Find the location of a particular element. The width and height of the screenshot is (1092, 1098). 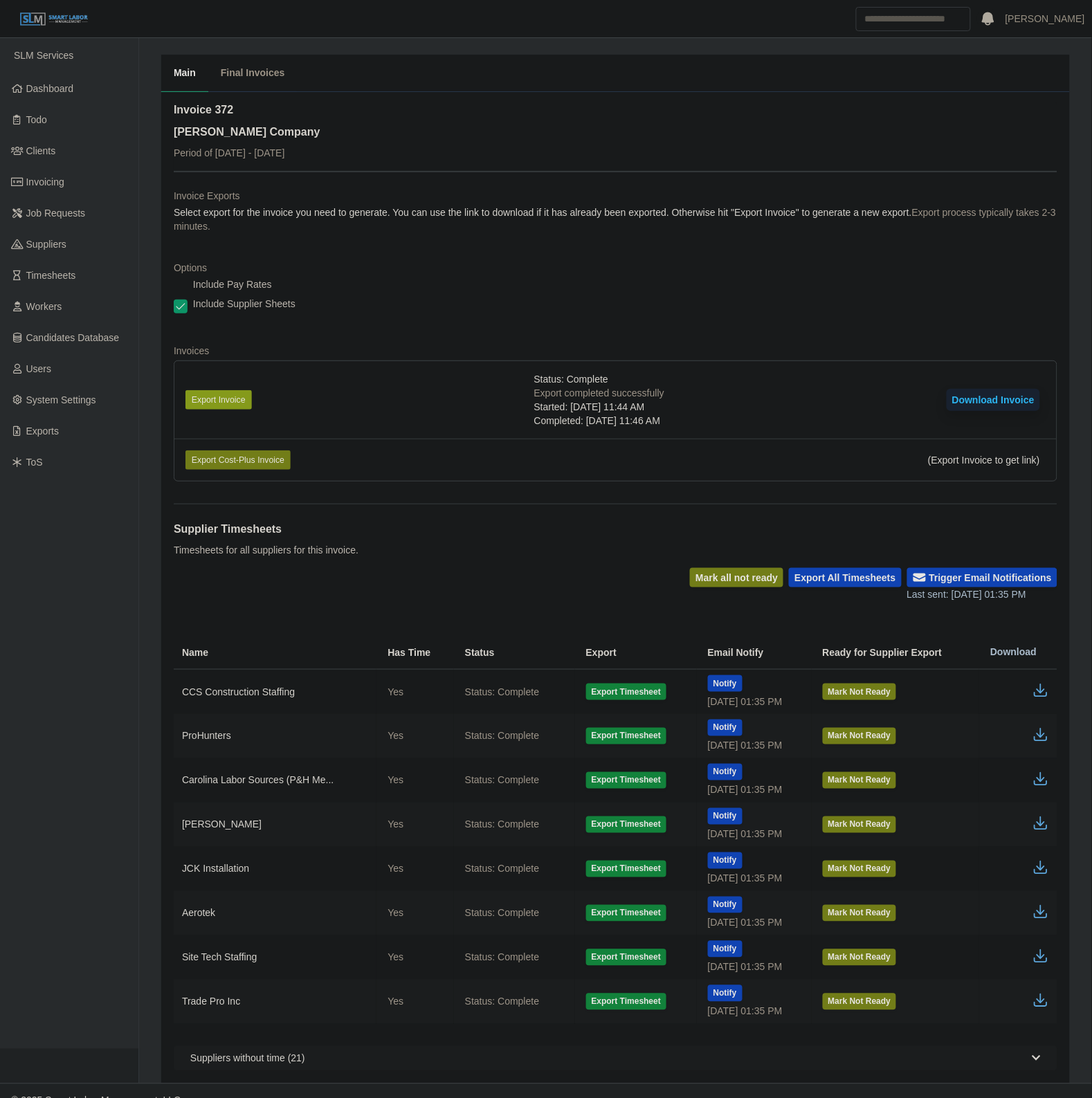

td: Carolina Labor Sources (P&H Me... is located at coordinates (274, 780).